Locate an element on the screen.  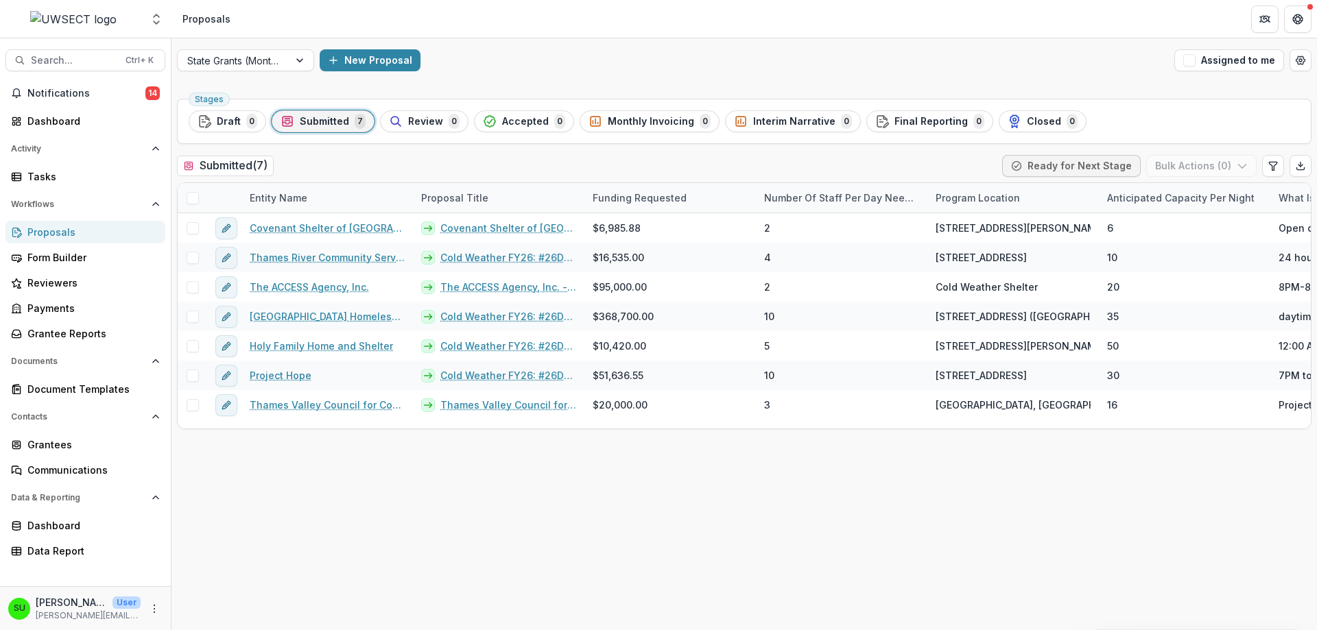
a: Thames Valley Council for Community Action - 2025 - Cold Weather 2025: #26DOHCAN000000DA is located at coordinates (508, 405).